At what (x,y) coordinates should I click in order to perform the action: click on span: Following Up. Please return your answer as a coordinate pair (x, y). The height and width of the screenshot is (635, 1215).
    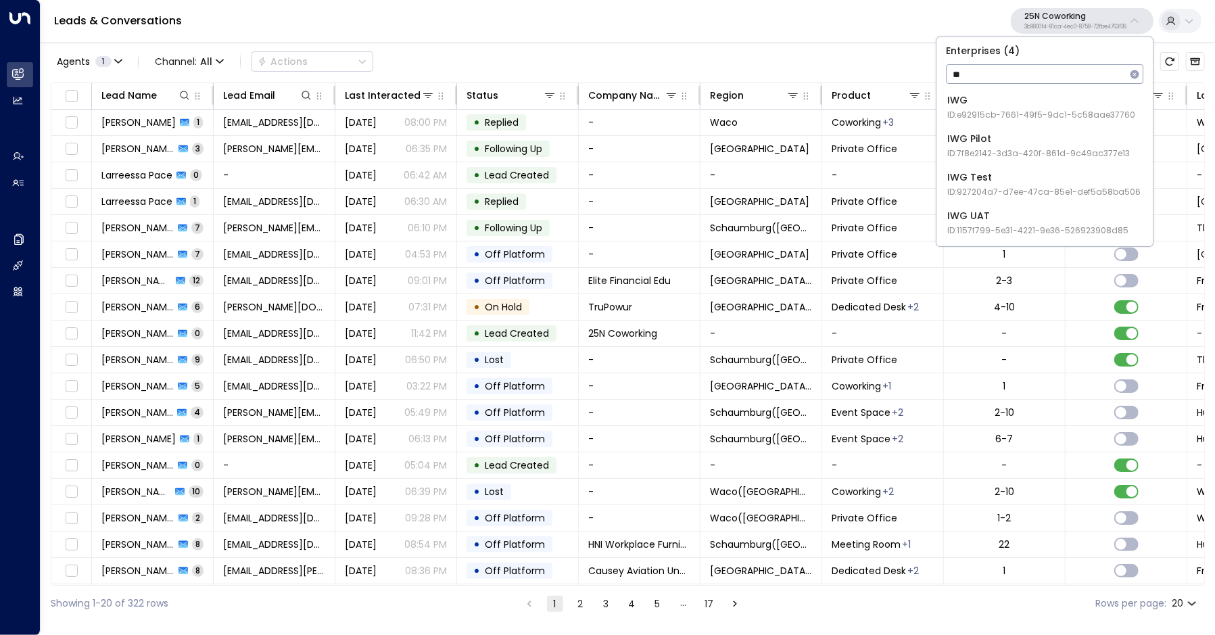
    Looking at the image, I should click on (513, 149).